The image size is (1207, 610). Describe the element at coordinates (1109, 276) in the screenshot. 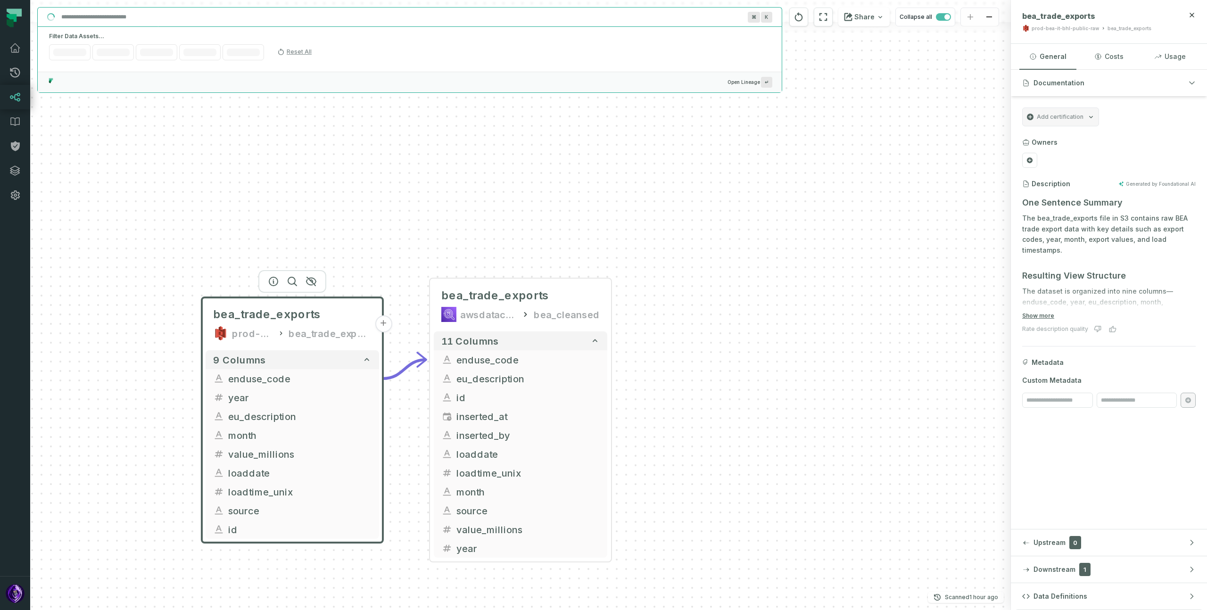

I see `h3: Resulting View Structure` at that location.